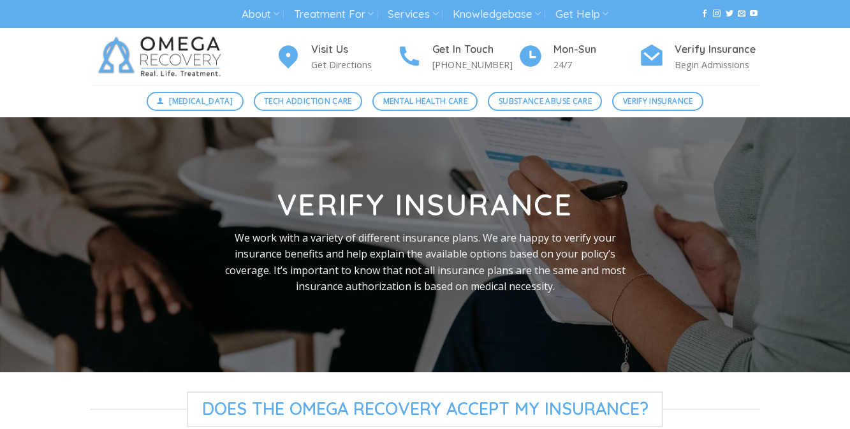  I want to click on span: Tech Addiction Care, so click(308, 101).